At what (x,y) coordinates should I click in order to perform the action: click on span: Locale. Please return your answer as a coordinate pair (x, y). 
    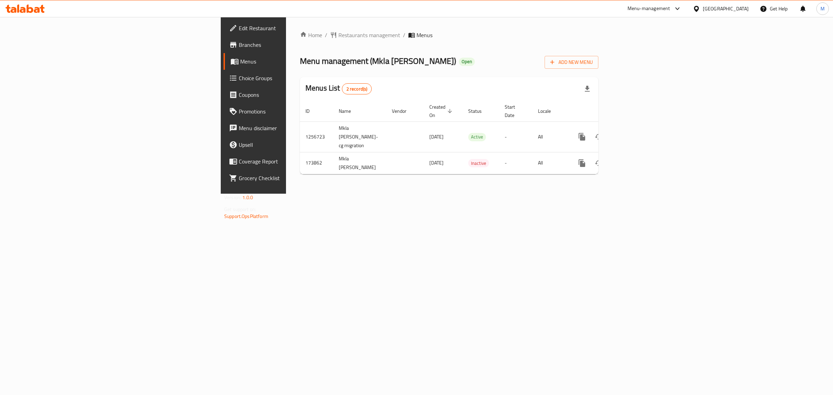
    Looking at the image, I should click on (549, 111).